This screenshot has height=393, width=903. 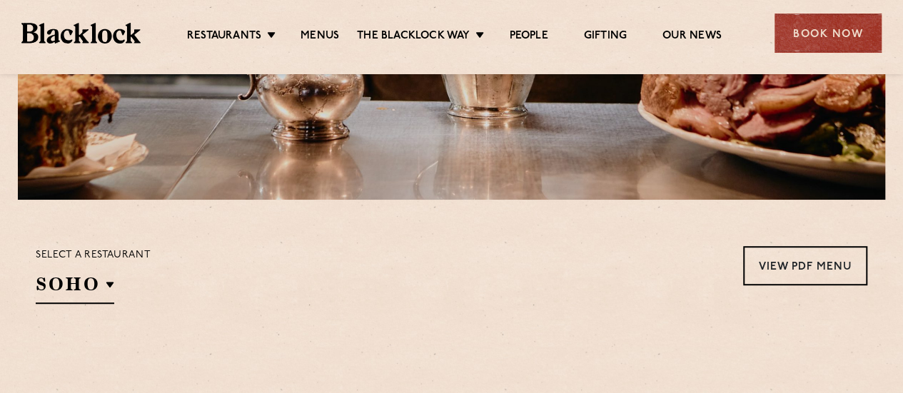 I want to click on a: The Blacklock Way, so click(x=413, y=37).